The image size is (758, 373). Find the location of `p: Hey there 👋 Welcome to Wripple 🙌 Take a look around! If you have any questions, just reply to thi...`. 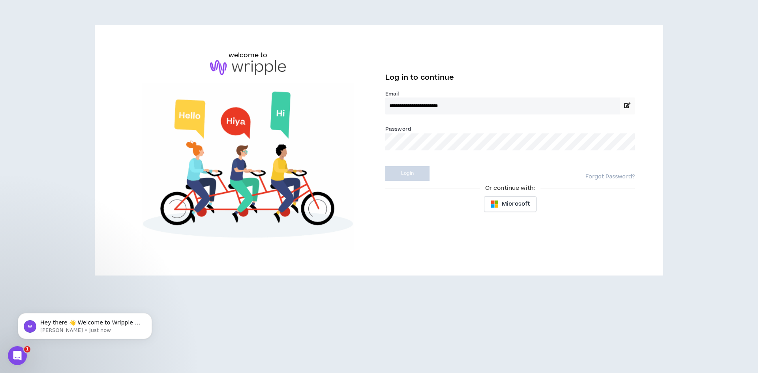

p: Hey there 👋 Welcome to Wripple 🙌 Take a look around! If you have any questions, just reply to thi... is located at coordinates (85, 26).